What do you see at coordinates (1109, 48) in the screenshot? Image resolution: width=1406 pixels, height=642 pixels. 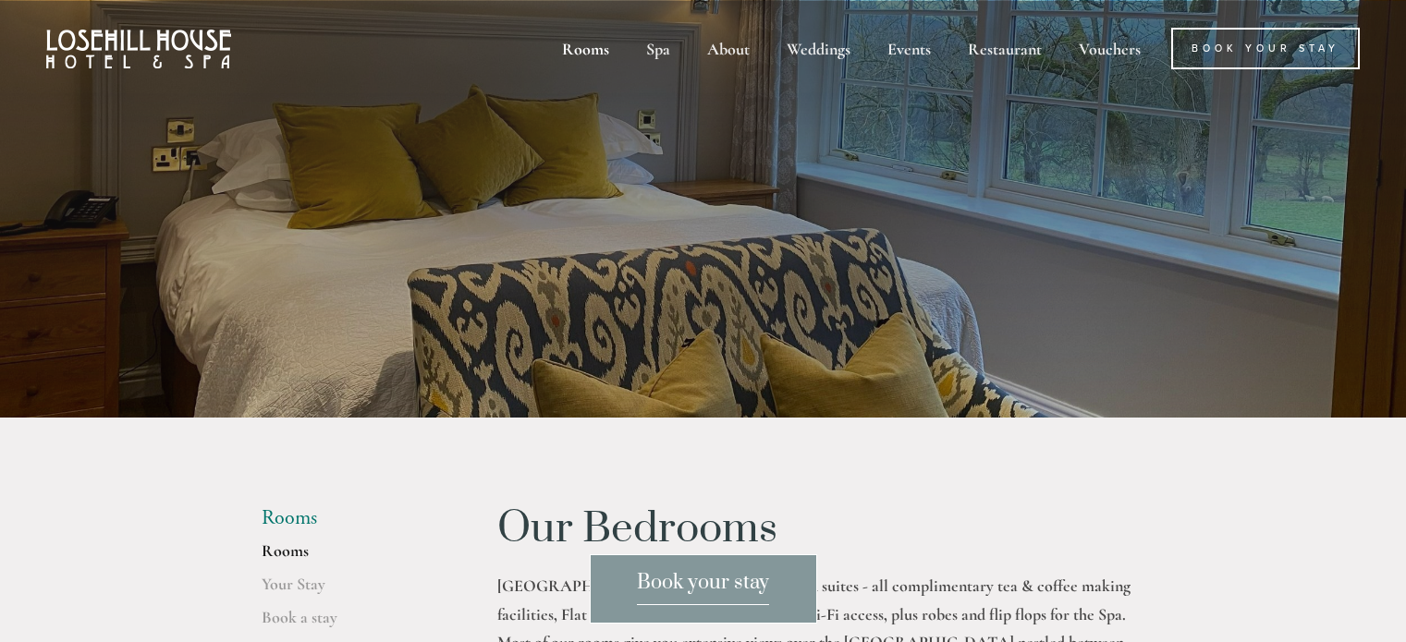 I see `a: Vouchers` at bounding box center [1109, 48].